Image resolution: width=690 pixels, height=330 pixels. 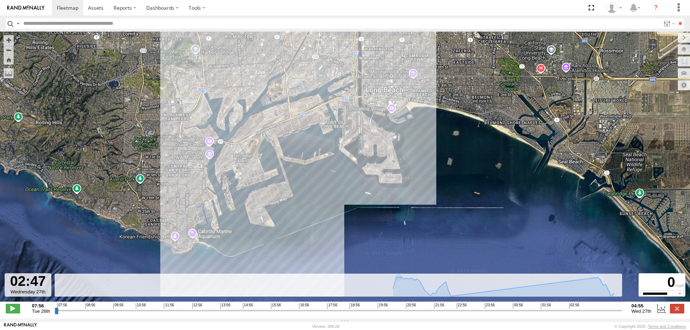 I want to click on span: 07:56, so click(x=62, y=306).